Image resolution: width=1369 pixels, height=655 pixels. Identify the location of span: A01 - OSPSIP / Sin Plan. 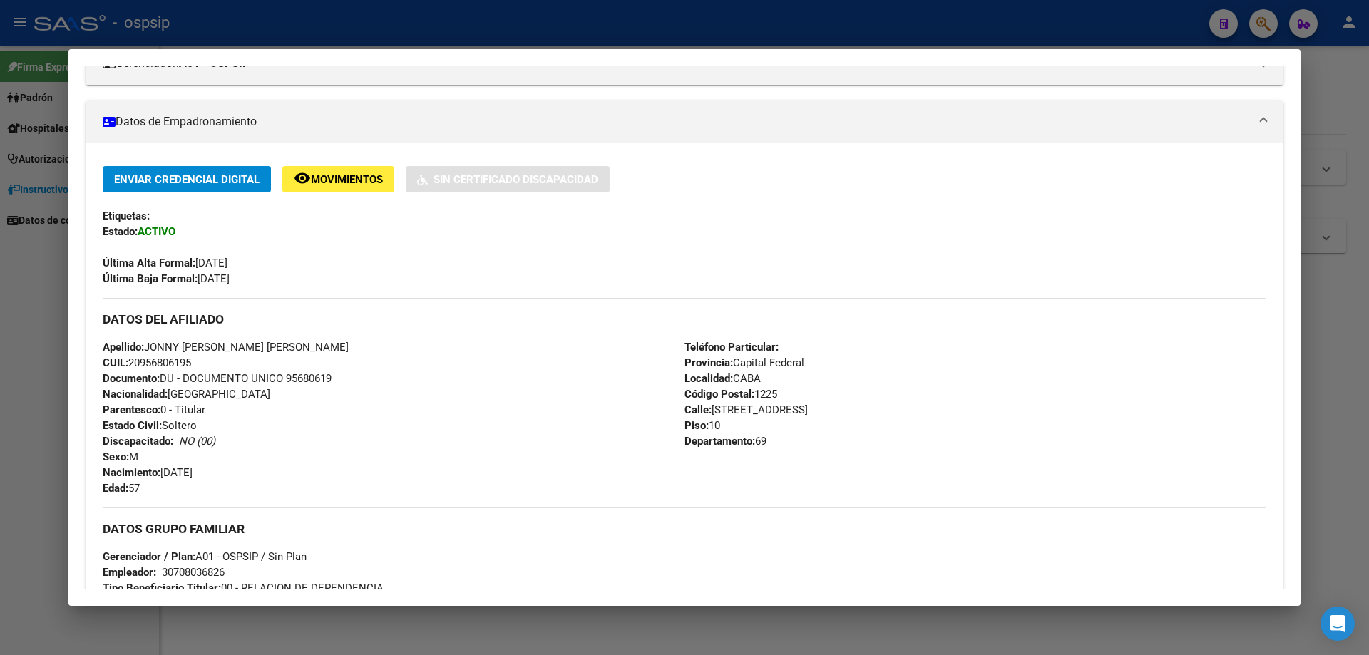
(205, 557).